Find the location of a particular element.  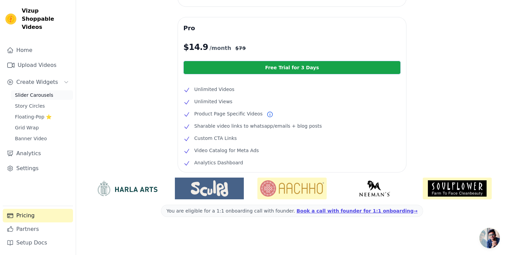

button: Create Widgets is located at coordinates (38, 82).